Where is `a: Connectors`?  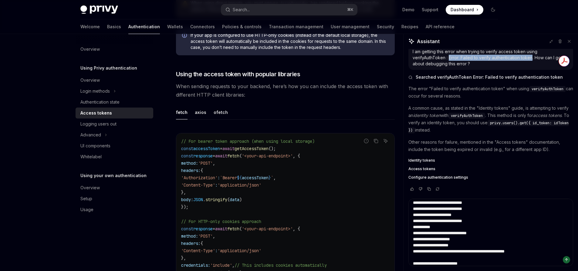
a: Connectors is located at coordinates (202, 27).